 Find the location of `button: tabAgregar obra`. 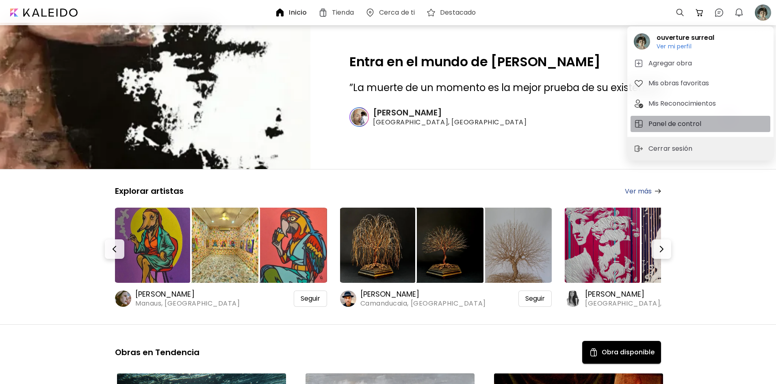

button: tabAgregar obra is located at coordinates (700, 63).